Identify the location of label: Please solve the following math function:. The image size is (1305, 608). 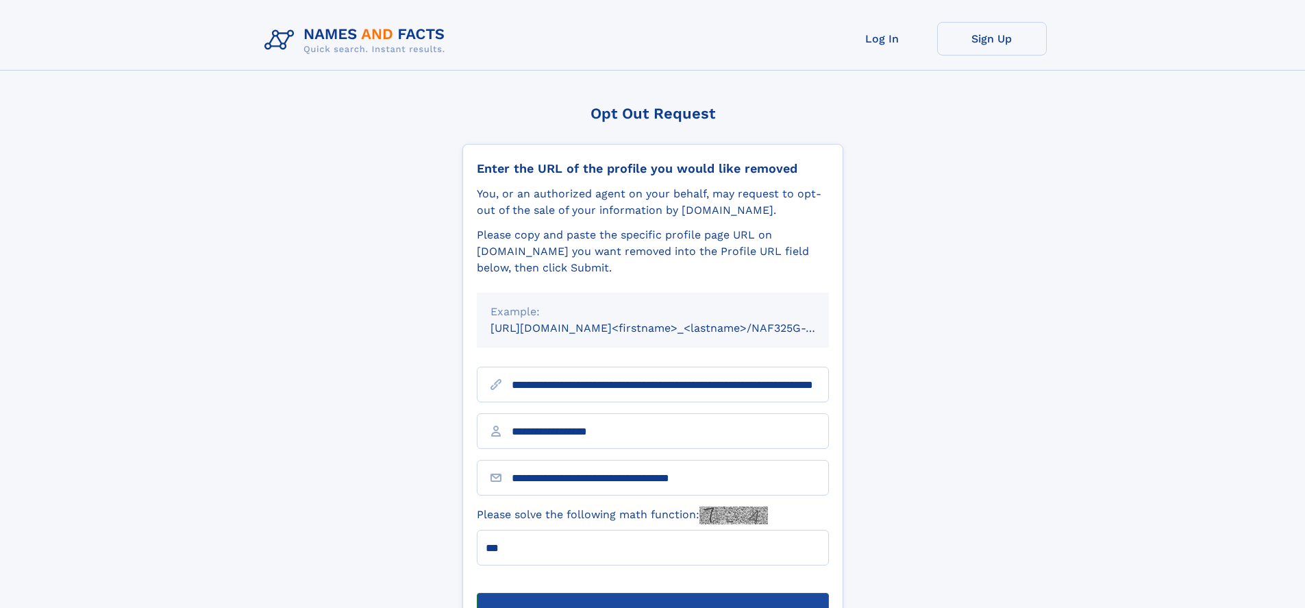
(622, 515).